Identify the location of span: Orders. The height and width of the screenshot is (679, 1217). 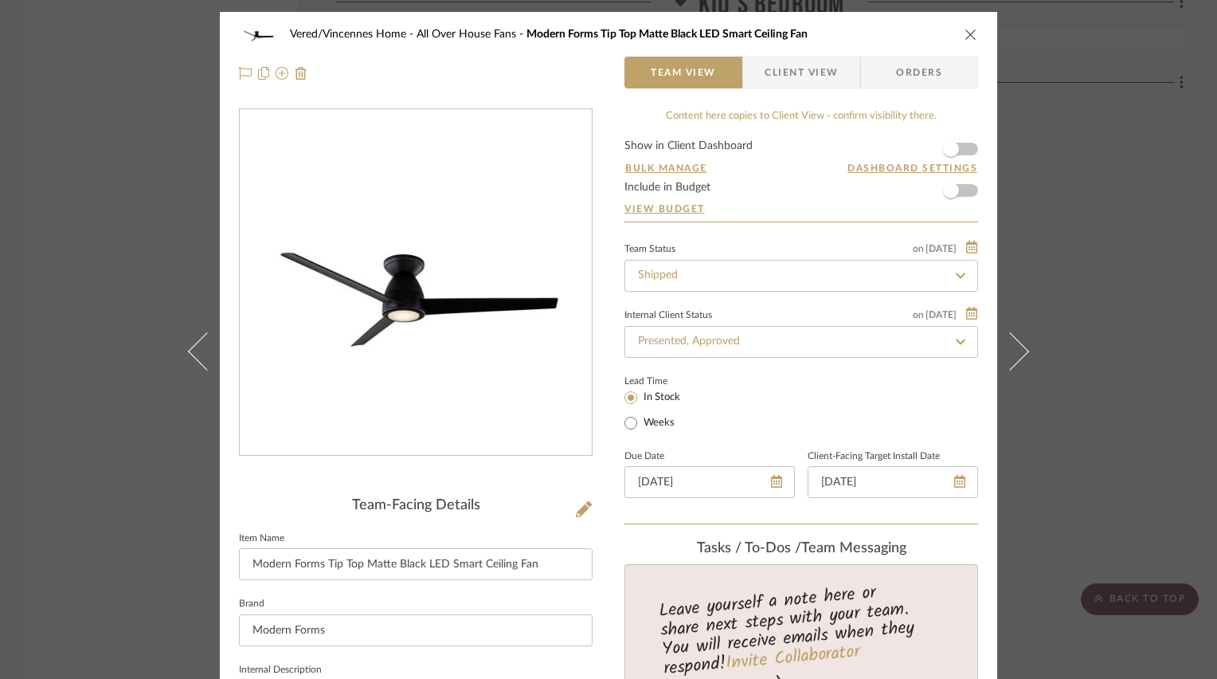
(919, 72).